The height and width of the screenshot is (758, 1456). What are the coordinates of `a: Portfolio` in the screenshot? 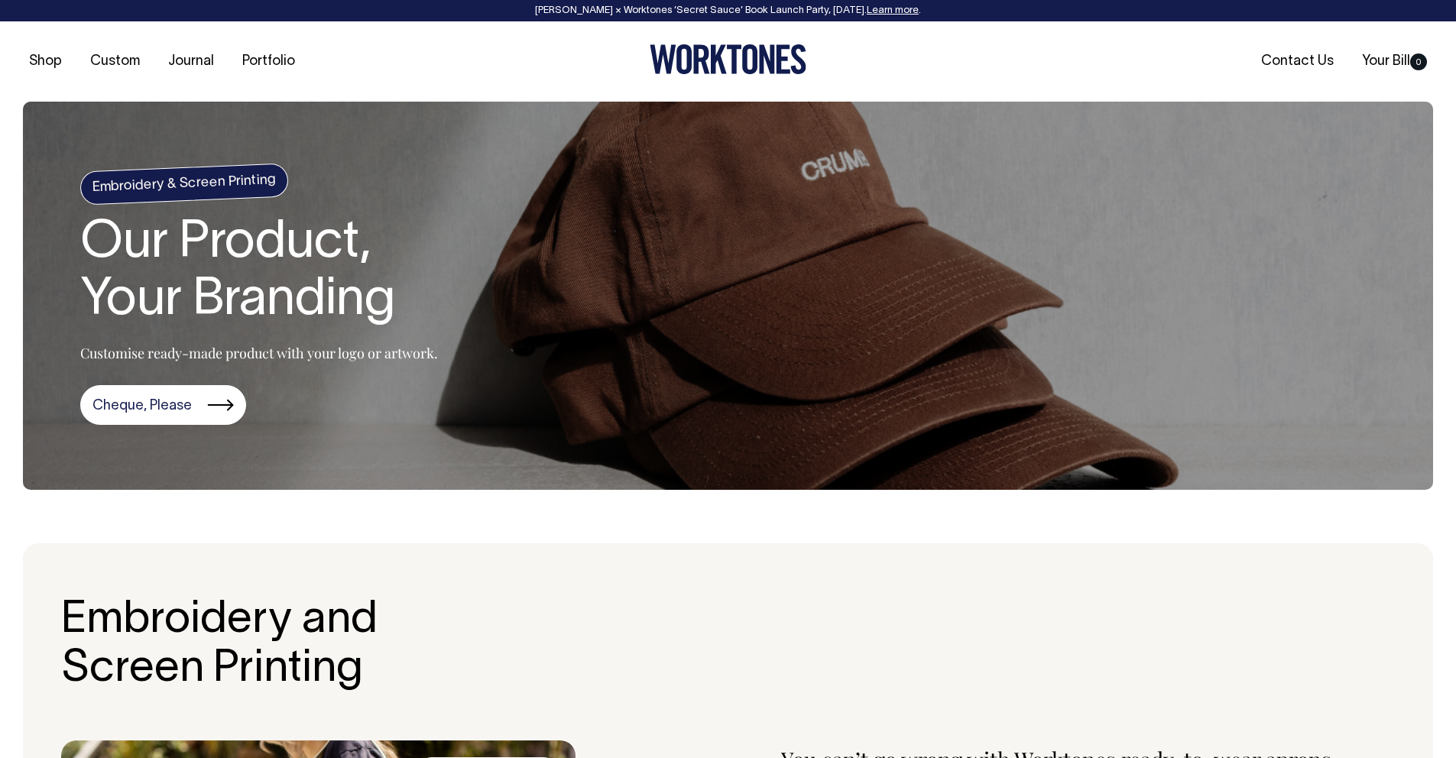 It's located at (268, 61).